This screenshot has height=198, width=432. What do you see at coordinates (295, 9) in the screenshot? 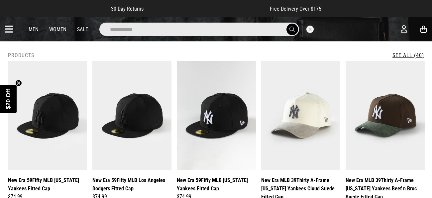
I see `span: Free Delivery Over $175` at bounding box center [295, 9].